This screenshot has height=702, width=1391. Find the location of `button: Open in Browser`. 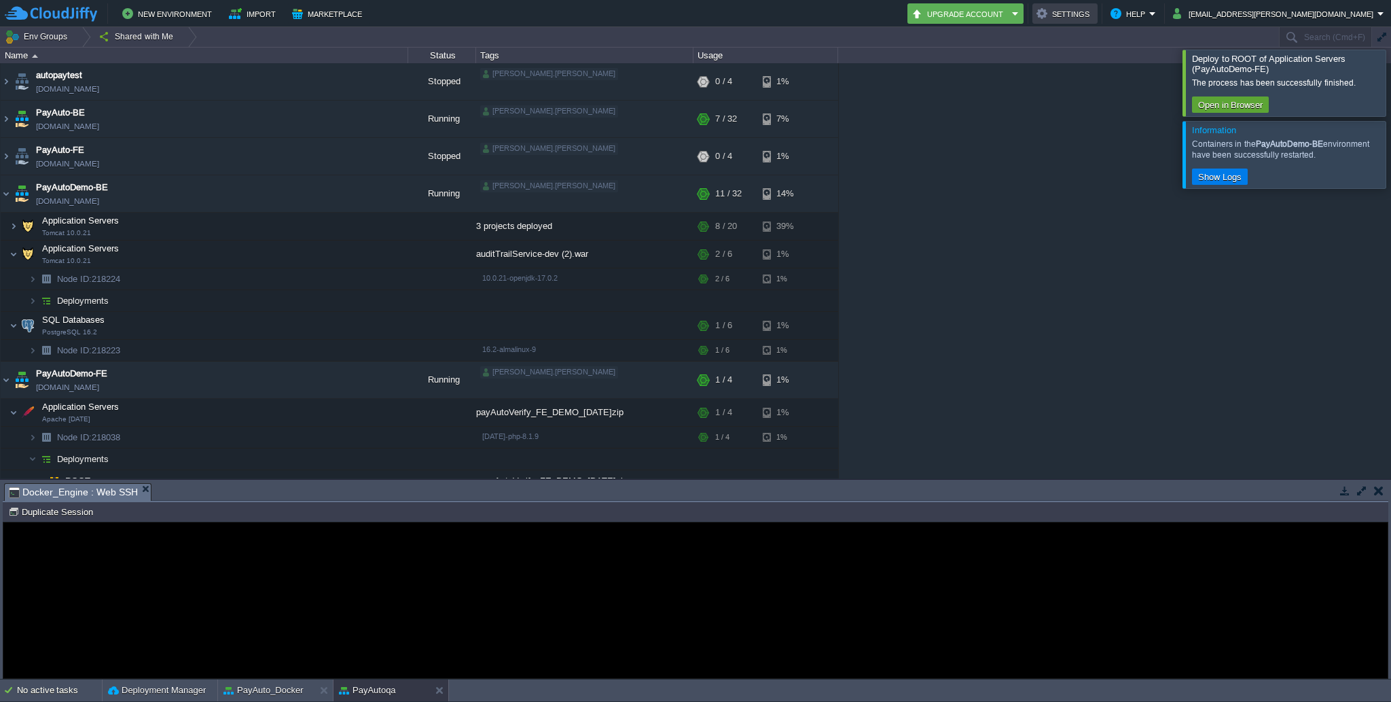

button: Open in Browser is located at coordinates (1230, 105).